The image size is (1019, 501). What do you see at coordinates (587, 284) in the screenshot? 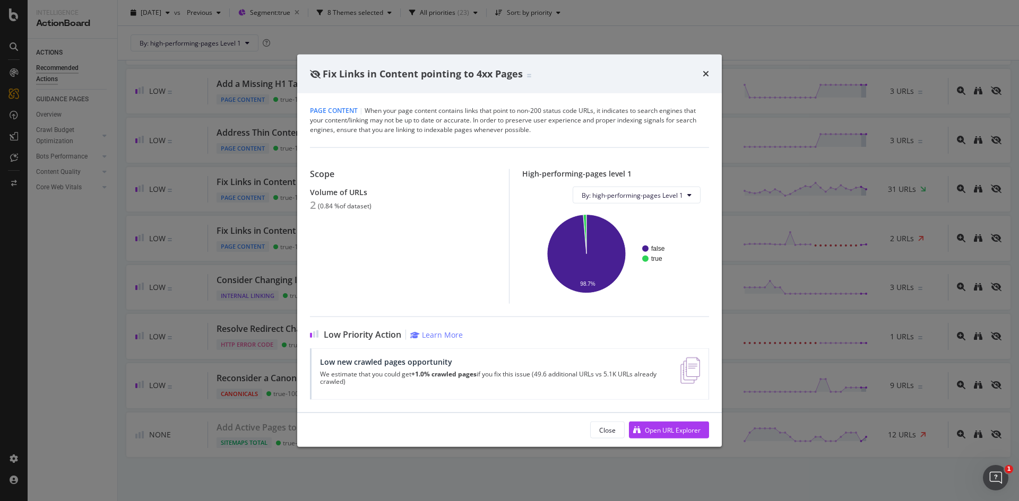
I see `text: 98.7%` at bounding box center [587, 284].